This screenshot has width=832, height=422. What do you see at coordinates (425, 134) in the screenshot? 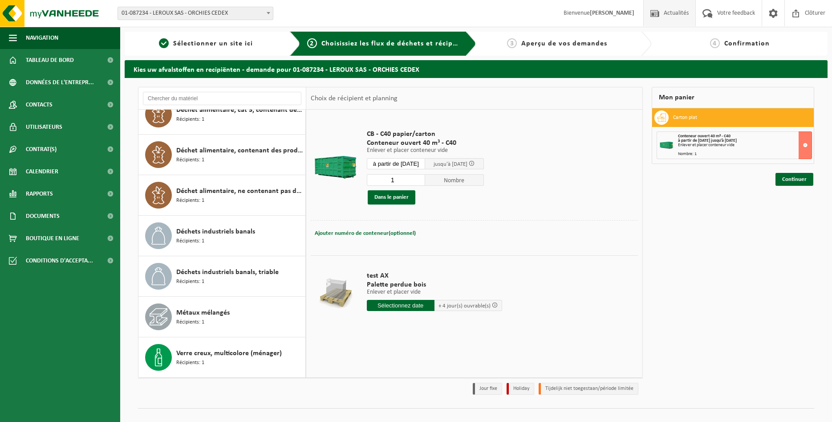
I see `span: CB - C40 papier/carton` at bounding box center [425, 134].